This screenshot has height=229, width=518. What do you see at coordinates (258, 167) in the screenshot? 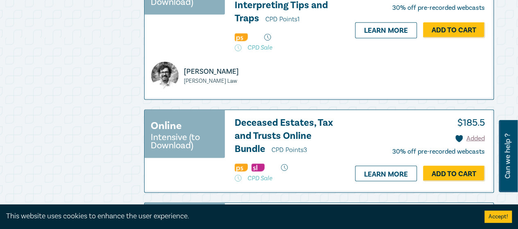
I see `img: Substantive Law` at bounding box center [258, 167].